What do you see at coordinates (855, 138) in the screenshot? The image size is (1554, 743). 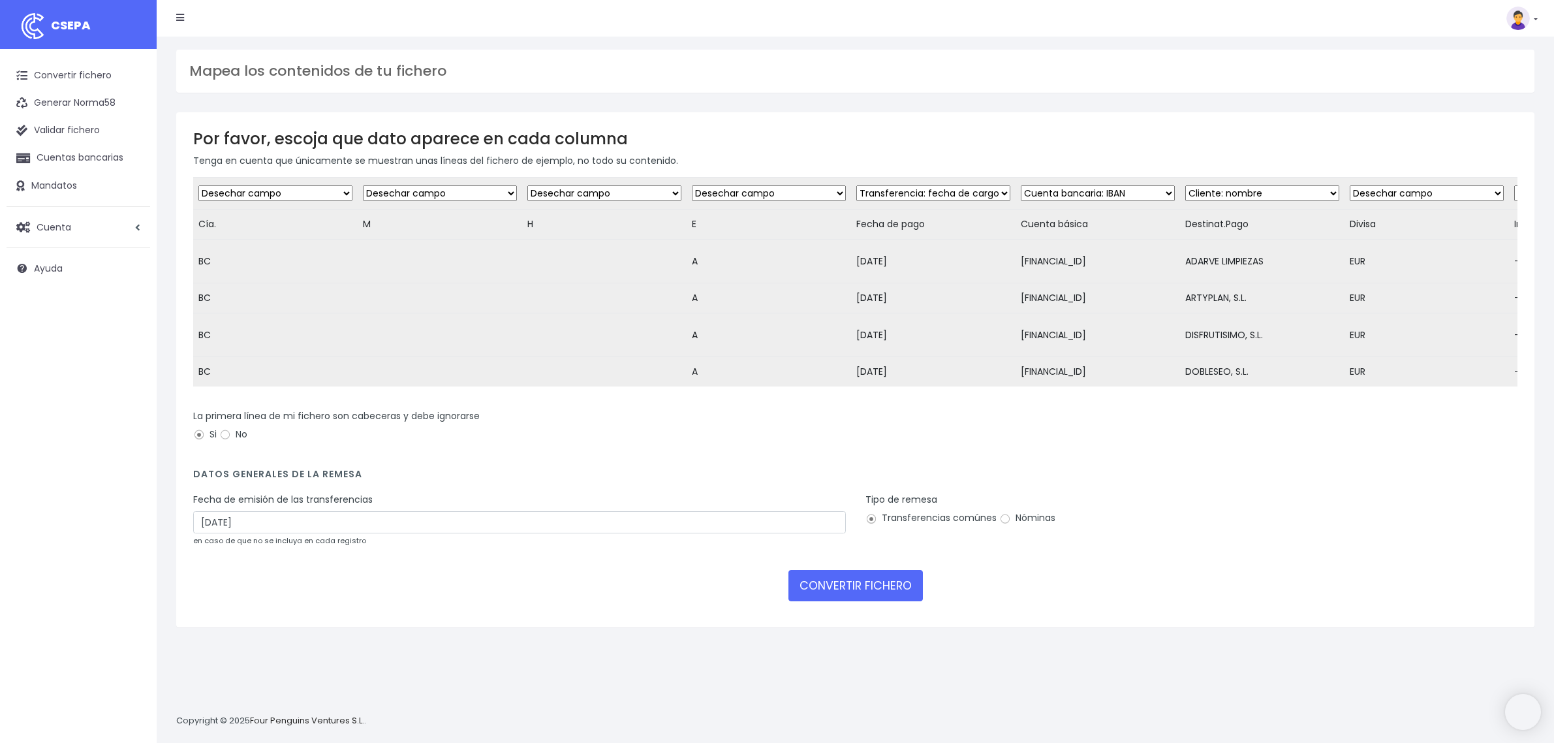 I see `h3: Por favor, escoja que dato aparece en cada columna` at bounding box center [855, 138].